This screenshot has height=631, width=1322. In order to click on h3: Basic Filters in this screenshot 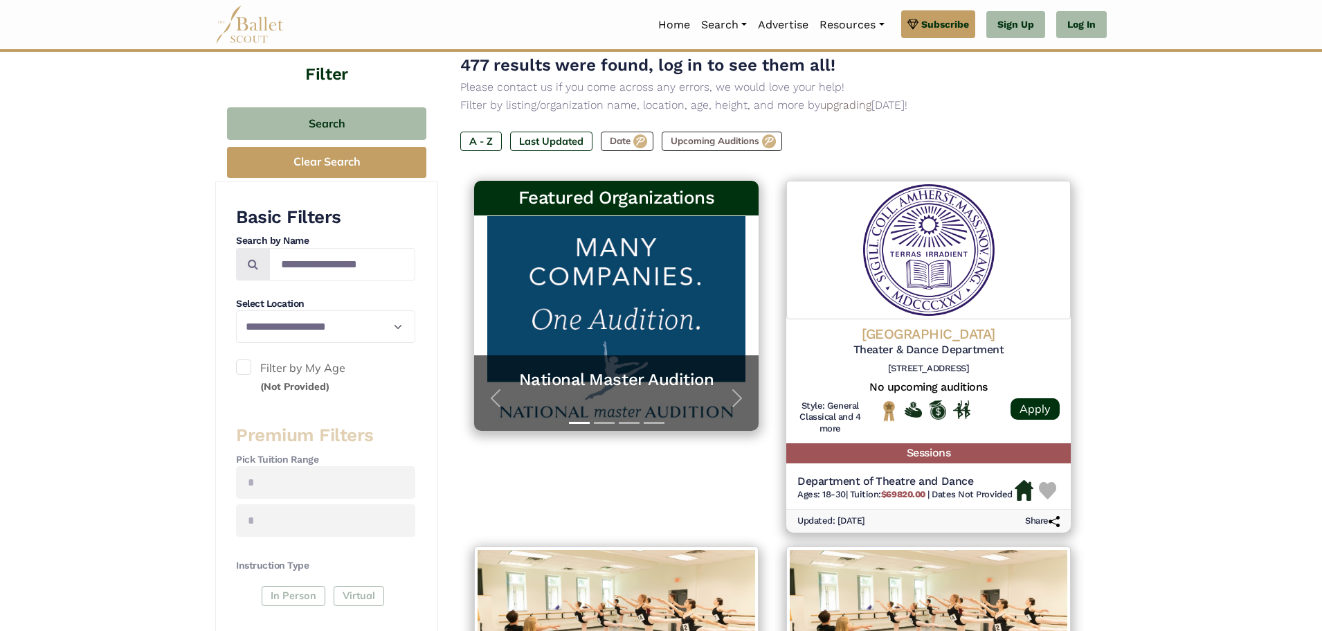, I will do `click(325, 217)`.